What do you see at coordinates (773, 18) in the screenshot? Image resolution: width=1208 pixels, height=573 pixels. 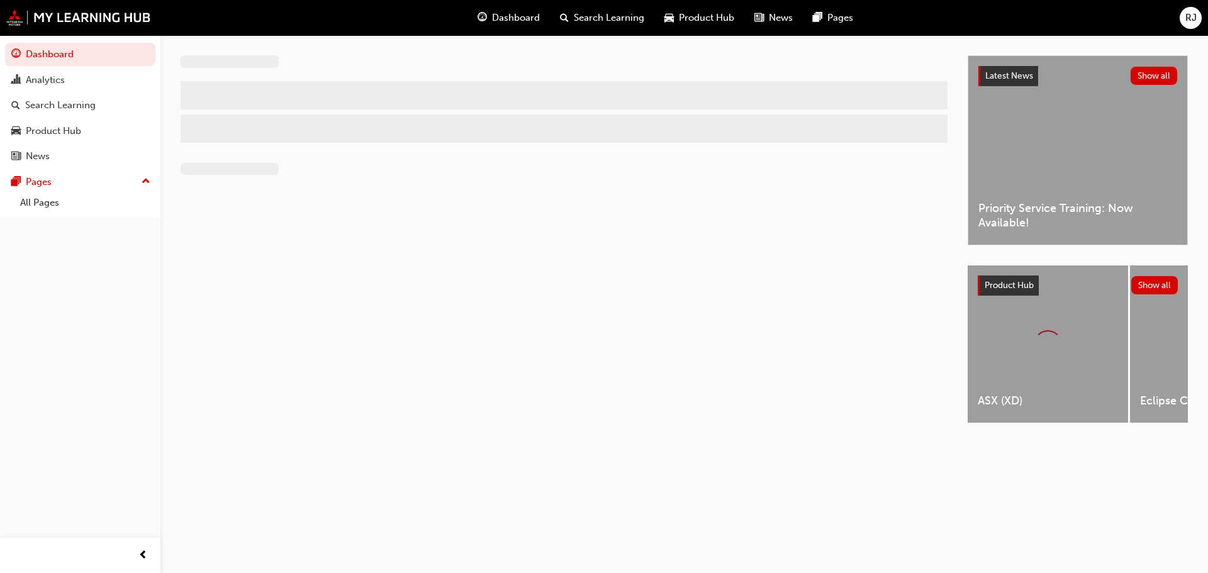 I see `a: news-iconNews` at bounding box center [773, 18].